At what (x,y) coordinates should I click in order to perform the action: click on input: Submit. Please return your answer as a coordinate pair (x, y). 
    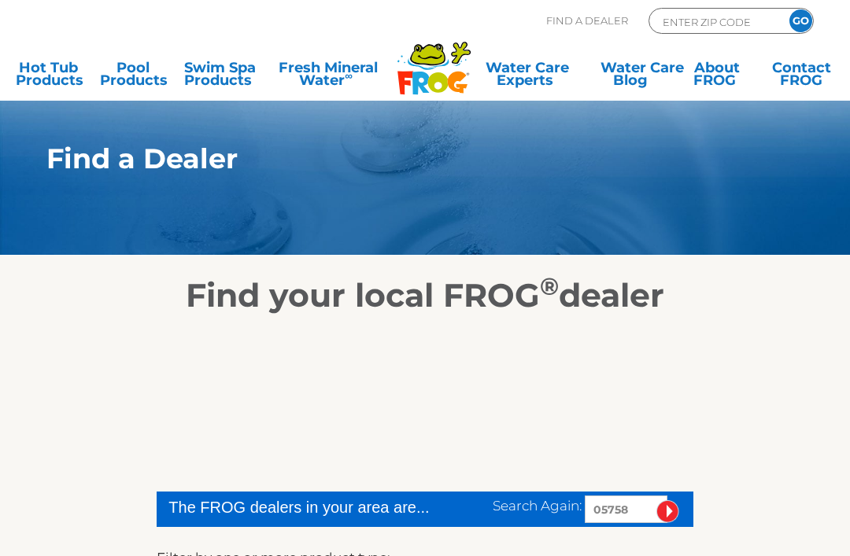
    Looking at the image, I should click on (667, 511).